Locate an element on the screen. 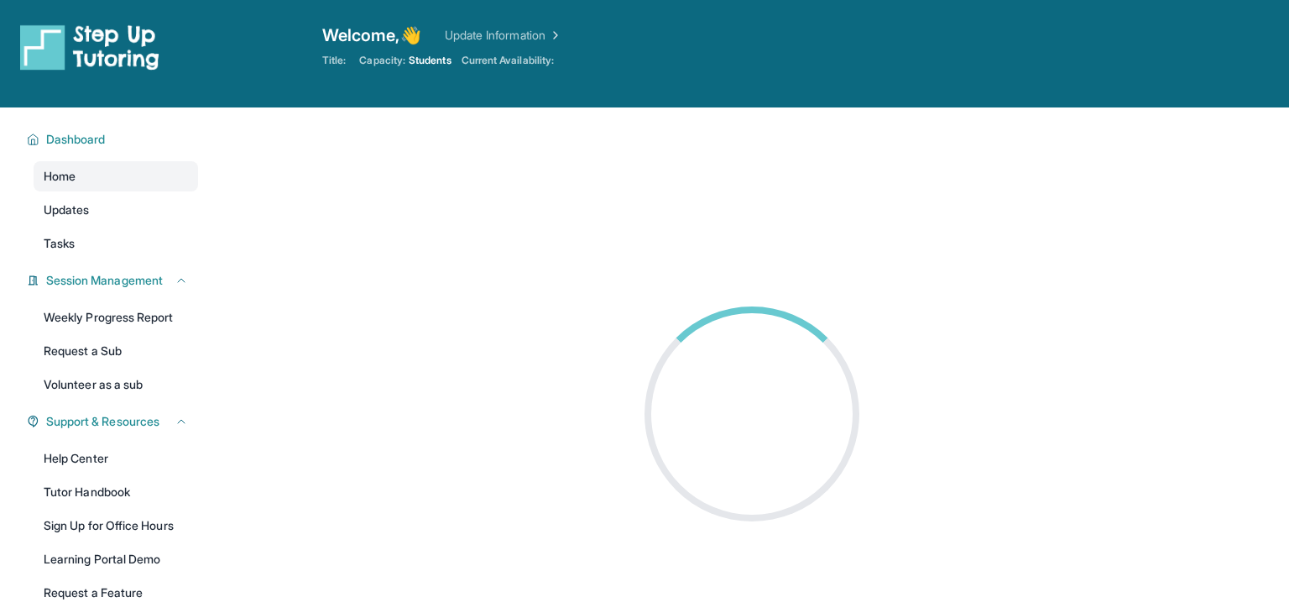 Image resolution: width=1289 pixels, height=613 pixels. span: Updates is located at coordinates (66, 210).